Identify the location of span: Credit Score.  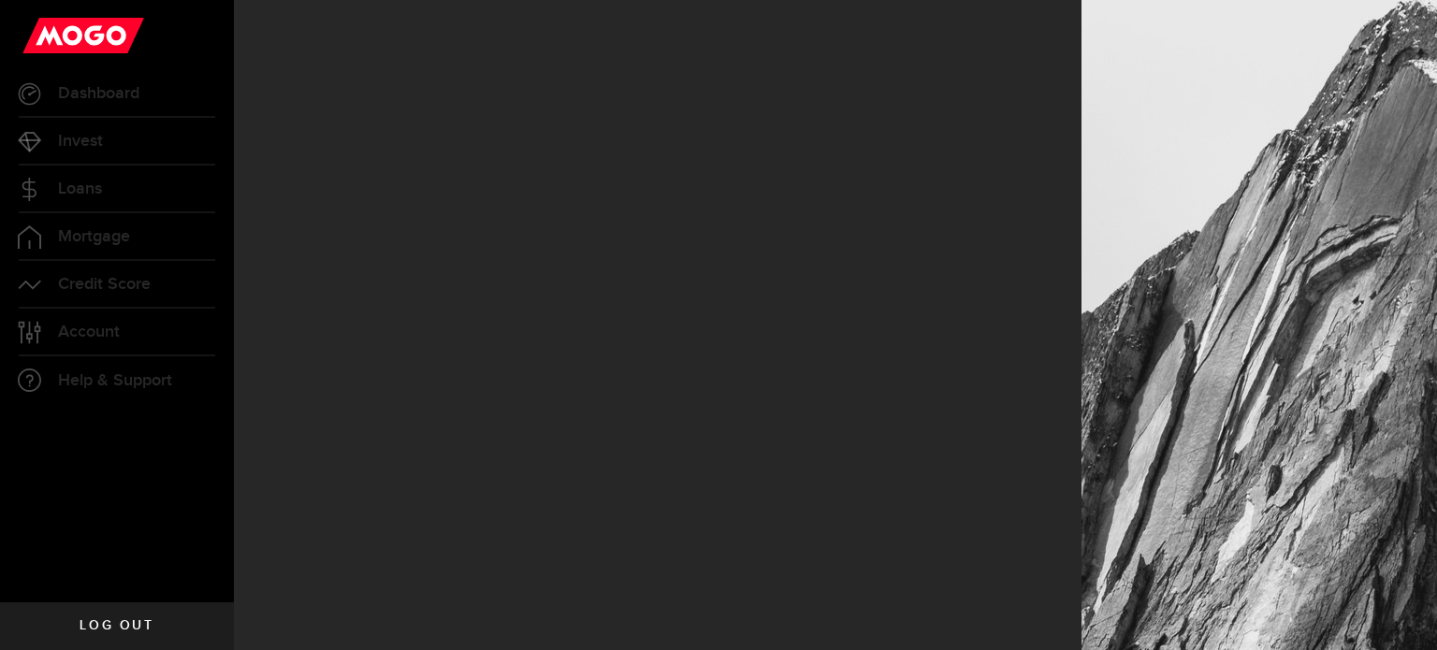
(104, 284).